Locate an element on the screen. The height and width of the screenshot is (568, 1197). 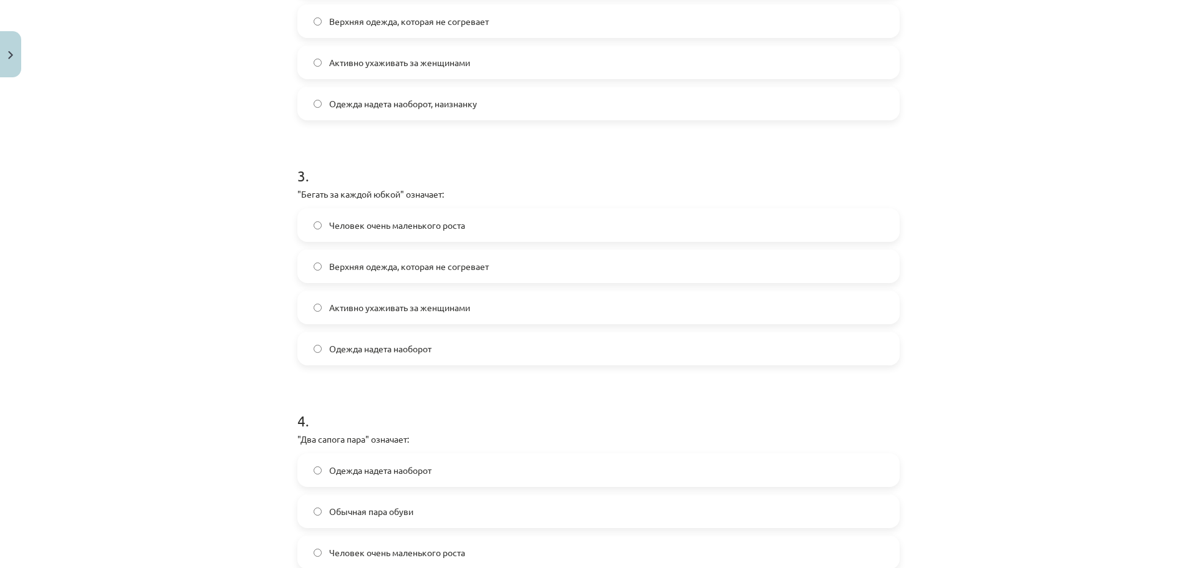
span: Обычная пара обуви is located at coordinates (371, 511).